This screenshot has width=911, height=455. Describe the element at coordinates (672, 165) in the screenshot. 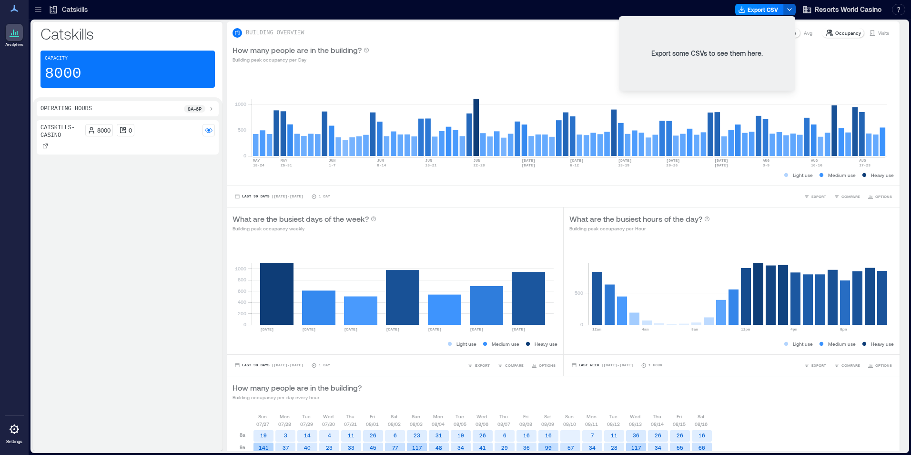

I see `text: 20-26` at that location.